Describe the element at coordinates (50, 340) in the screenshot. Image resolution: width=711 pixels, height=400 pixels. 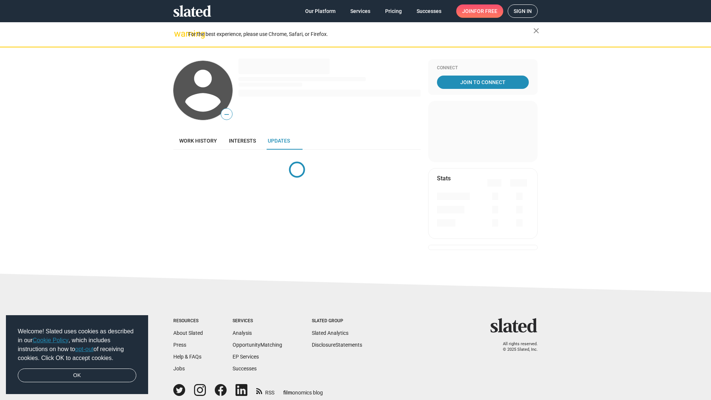
I see `a: Cookie Policy` at that location.